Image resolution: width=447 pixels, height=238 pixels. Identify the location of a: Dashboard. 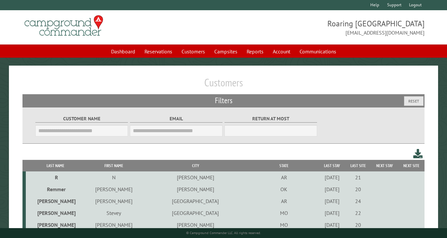
(123, 52).